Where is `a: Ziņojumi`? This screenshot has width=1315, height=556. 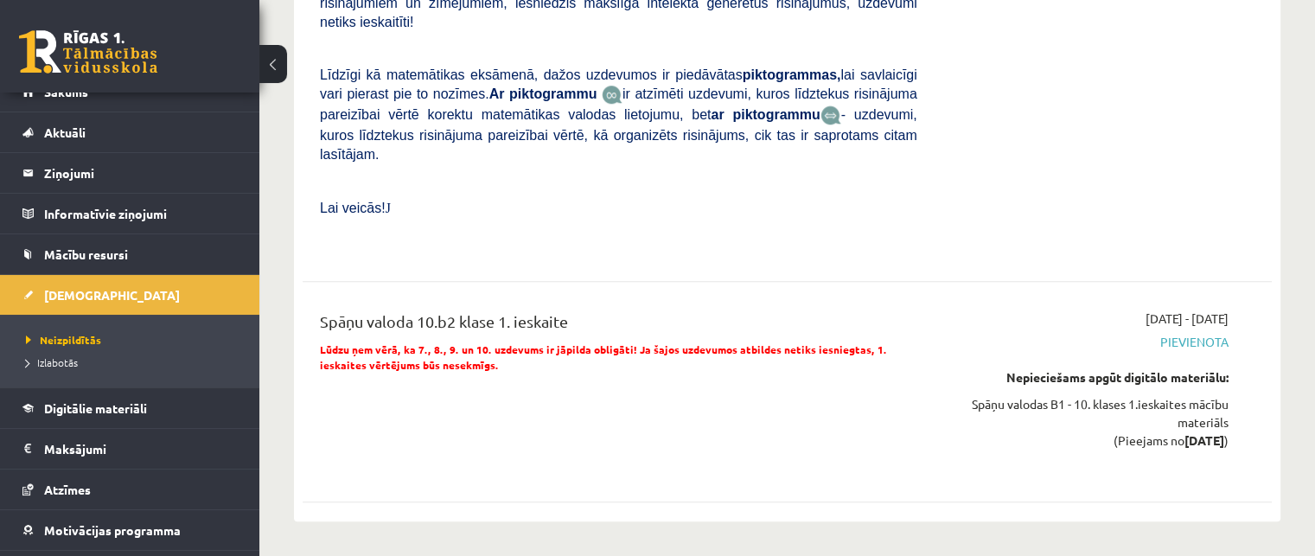
a: Ziņojumi is located at coordinates (130, 173).